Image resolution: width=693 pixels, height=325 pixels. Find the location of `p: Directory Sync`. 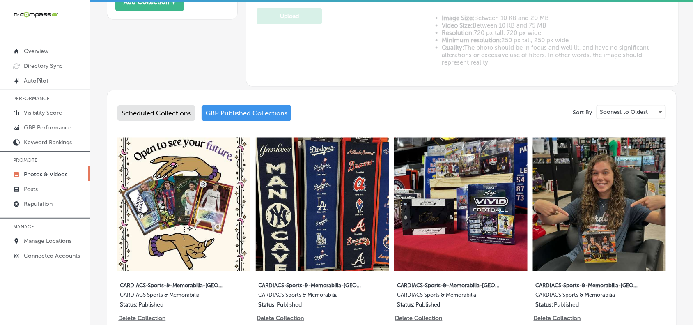

p: Directory Sync is located at coordinates (43, 66).